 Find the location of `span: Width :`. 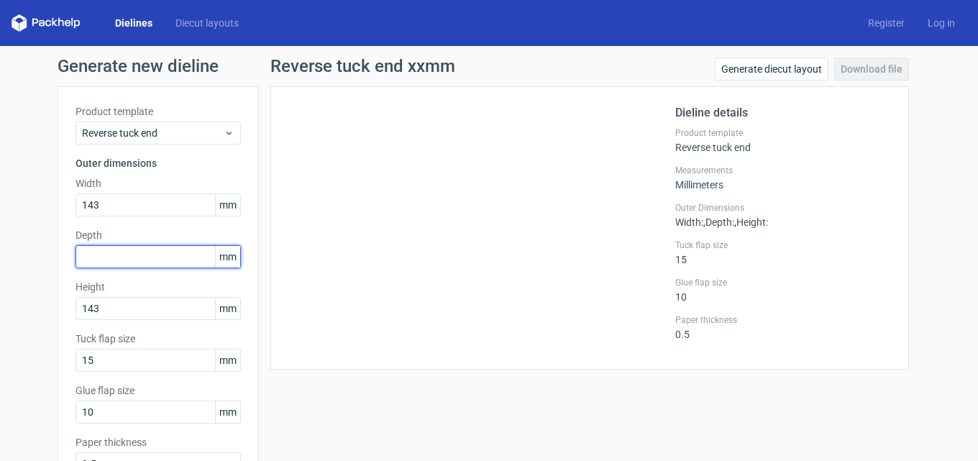

span: Width : is located at coordinates (689, 222).